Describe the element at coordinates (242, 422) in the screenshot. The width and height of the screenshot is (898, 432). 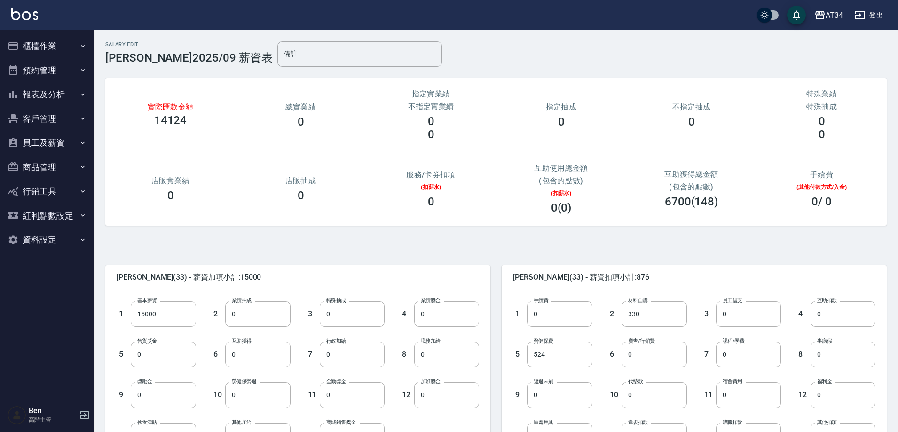
I see `label: 其他加給` at that location.